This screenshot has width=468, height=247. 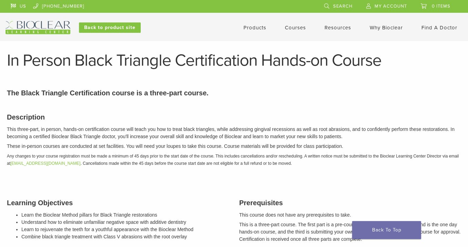 I want to click on a: Why Bioclear, so click(x=386, y=28).